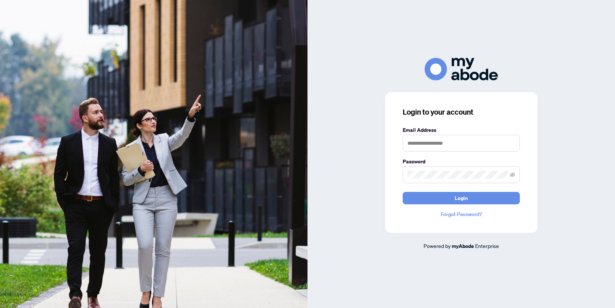 The height and width of the screenshot is (308, 615). Describe the element at coordinates (487, 246) in the screenshot. I see `span: Enterprise` at that location.